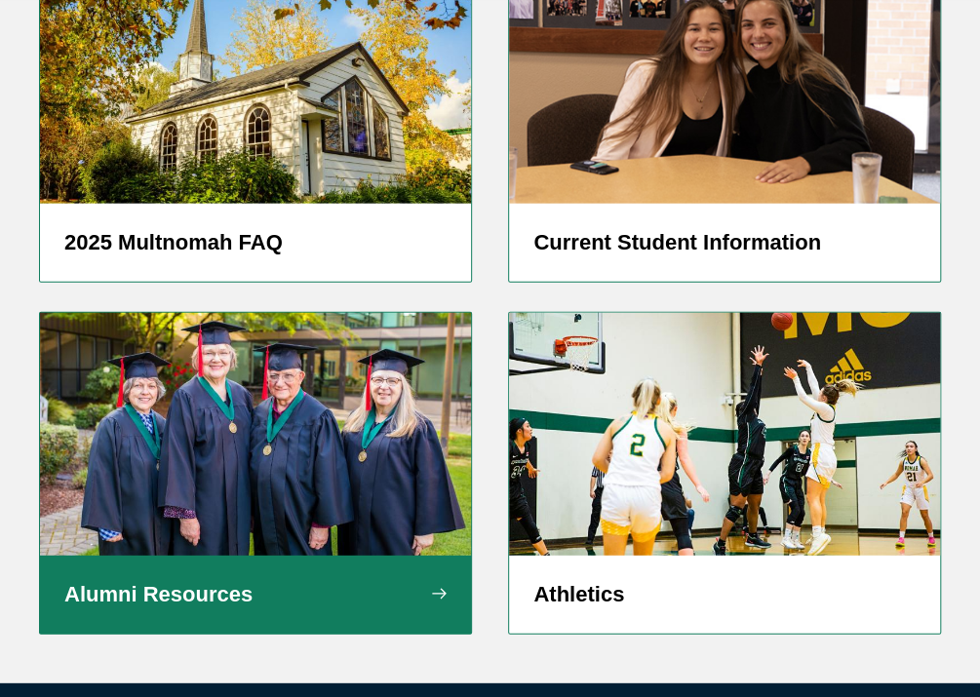 The width and height of the screenshot is (980, 697). Describe the element at coordinates (255, 595) in the screenshot. I see `h5: Alumni Resources` at that location.